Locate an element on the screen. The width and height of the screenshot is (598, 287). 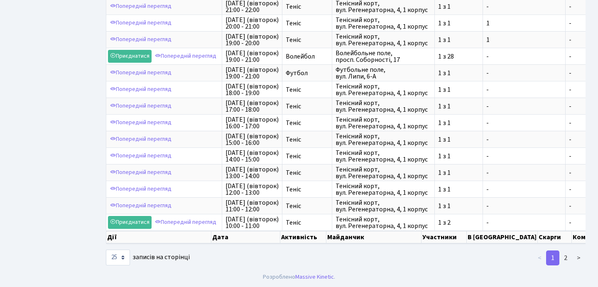
a: 1 is located at coordinates (553, 258).